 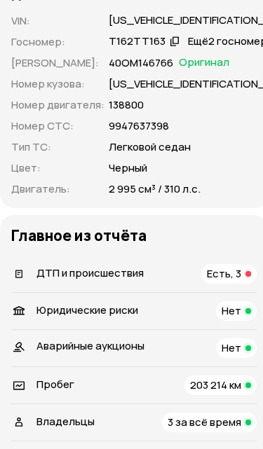 What do you see at coordinates (154, 189) in the screenshot?
I see `p: 2 995 см³ / 310 л.с.` at bounding box center [154, 189].